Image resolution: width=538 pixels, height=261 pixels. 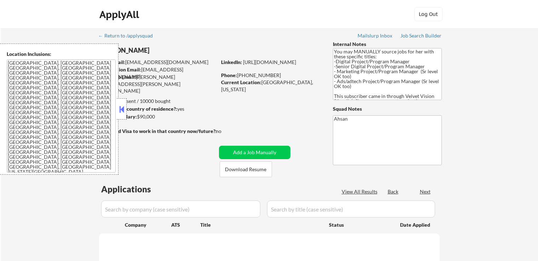 What do you see at coordinates (138, 109) in the screenshot?
I see `strong: Can work in country of residence?:` at bounding box center [138, 109].